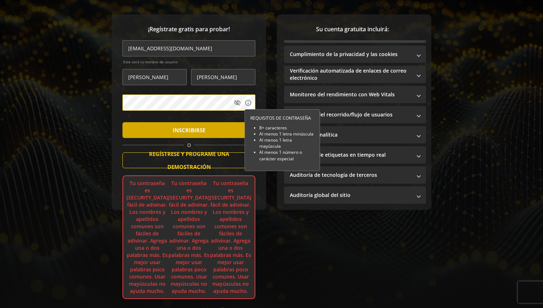 The image size is (543, 308). Describe the element at coordinates (355, 74) in the screenshot. I see `mat-expansion-panel-header: Verificación automatizada de enlaces de correo electrónico` at that location.